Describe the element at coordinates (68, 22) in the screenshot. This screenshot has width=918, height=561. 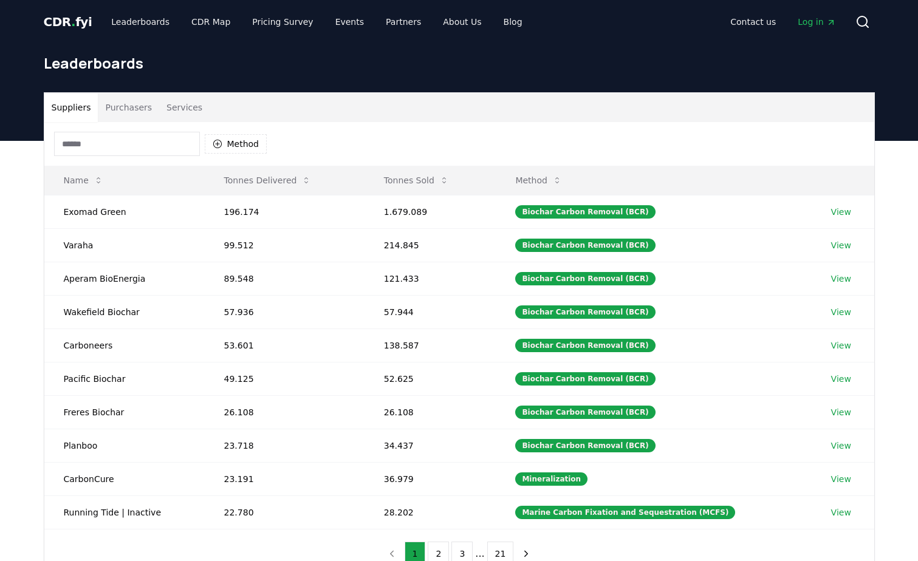
I see `a: CDR.fyi` at that location.